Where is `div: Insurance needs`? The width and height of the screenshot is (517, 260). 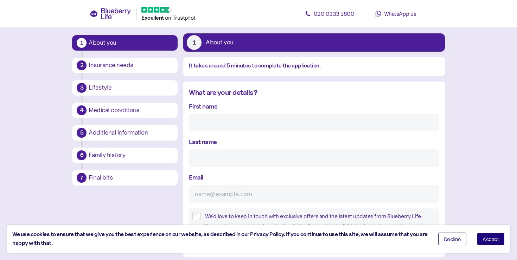 div: Insurance needs is located at coordinates (131, 65).